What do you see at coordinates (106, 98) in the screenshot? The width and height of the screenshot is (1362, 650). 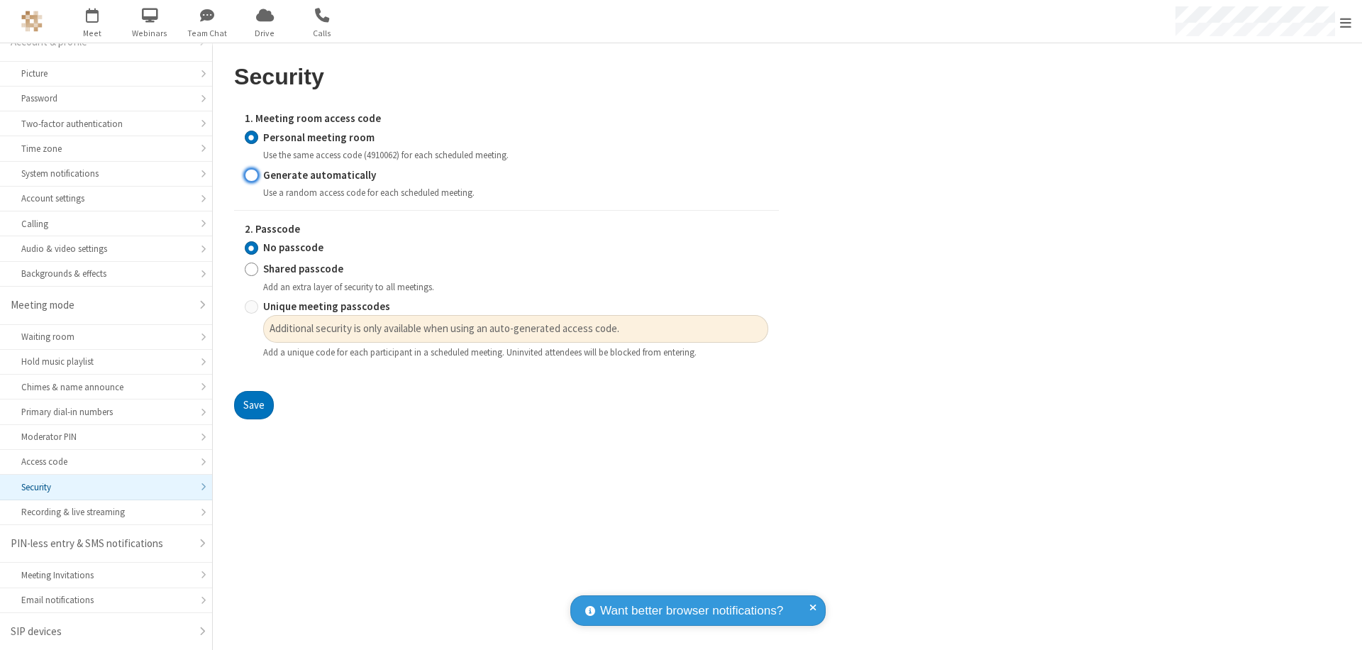 I see `div: Password` at bounding box center [106, 98].